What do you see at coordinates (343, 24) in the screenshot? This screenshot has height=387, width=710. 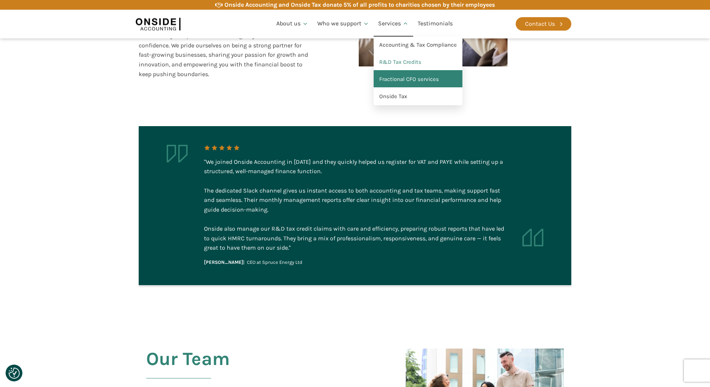 I see `a: Who we support` at bounding box center [343, 24].